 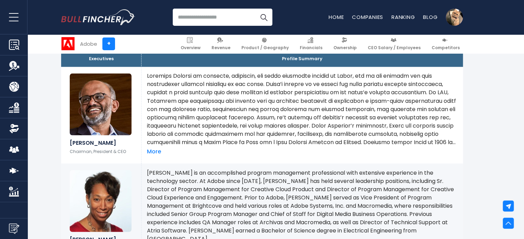 What do you see at coordinates (101, 59) in the screenshot?
I see `p: Executives` at bounding box center [101, 59].